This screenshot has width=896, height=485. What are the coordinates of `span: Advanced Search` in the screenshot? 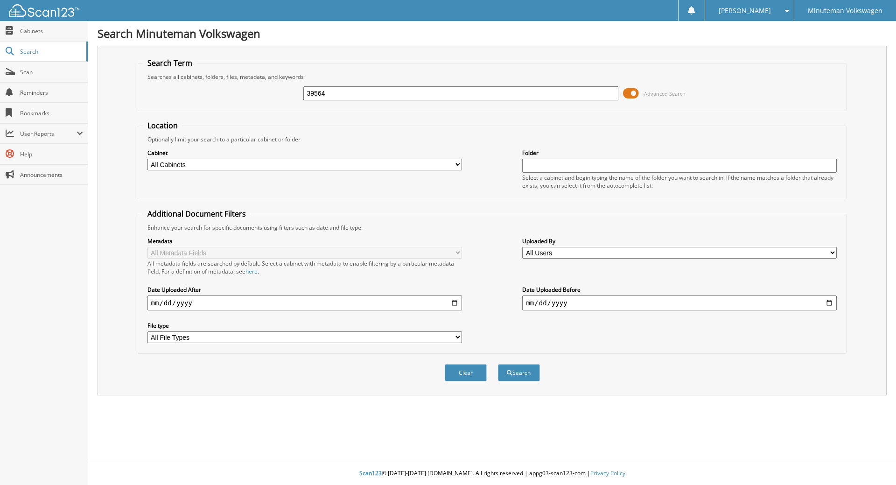 It's located at (664, 93).